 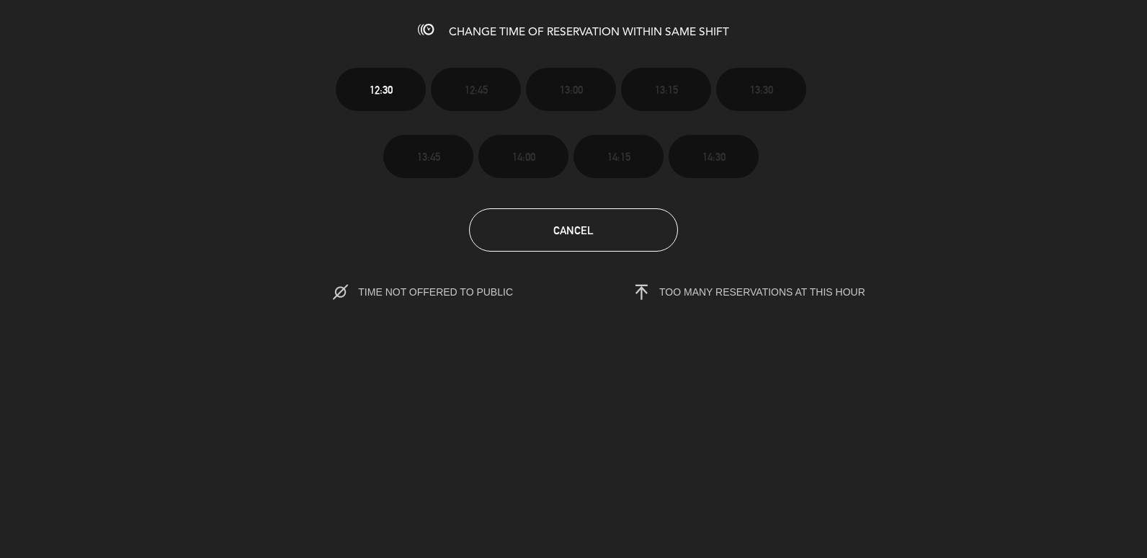 What do you see at coordinates (667, 89) in the screenshot?
I see `span: 13:15` at bounding box center [667, 89].